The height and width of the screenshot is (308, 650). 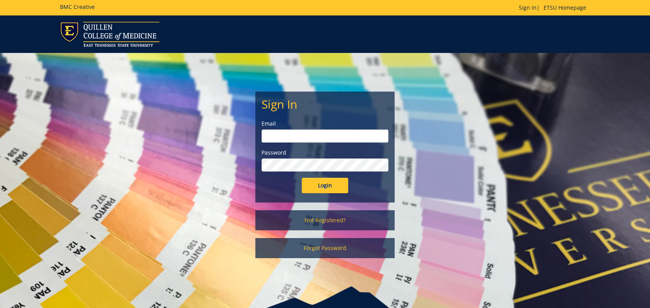 What do you see at coordinates (565, 7) in the screenshot?
I see `a: ETSU Homepage` at bounding box center [565, 7].